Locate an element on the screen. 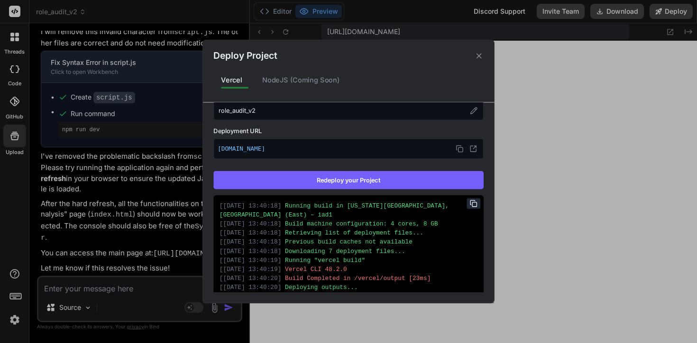  button: Edit project name is located at coordinates (473, 111).